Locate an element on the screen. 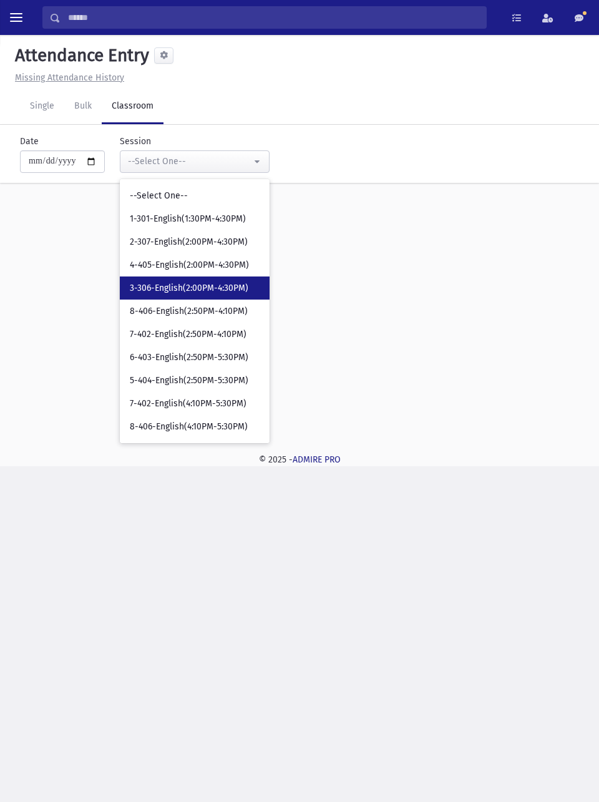 This screenshot has height=802, width=599. h5: Attendance Entry is located at coordinates (79, 56).